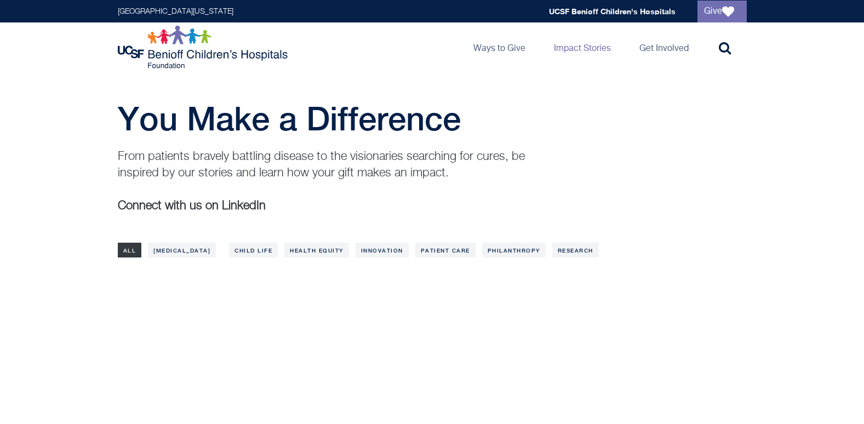 This screenshot has height=424, width=864. What do you see at coordinates (445, 250) in the screenshot?
I see `a: Patient Care` at bounding box center [445, 250].